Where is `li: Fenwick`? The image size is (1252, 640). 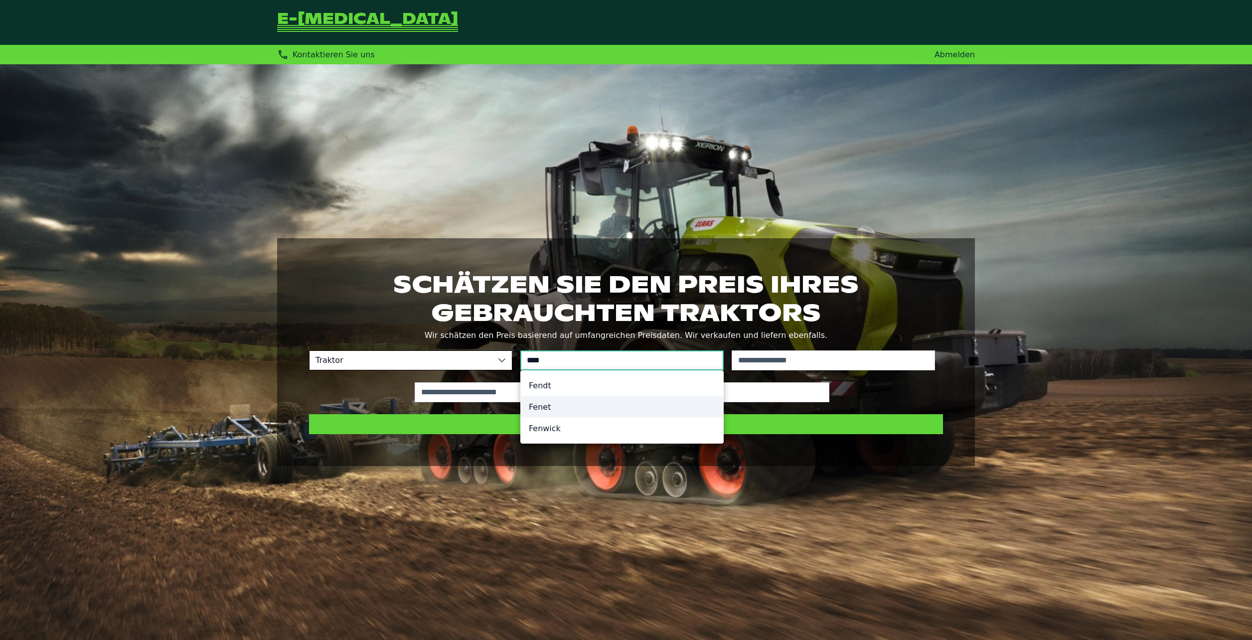
li: Fenwick is located at coordinates (622, 428).